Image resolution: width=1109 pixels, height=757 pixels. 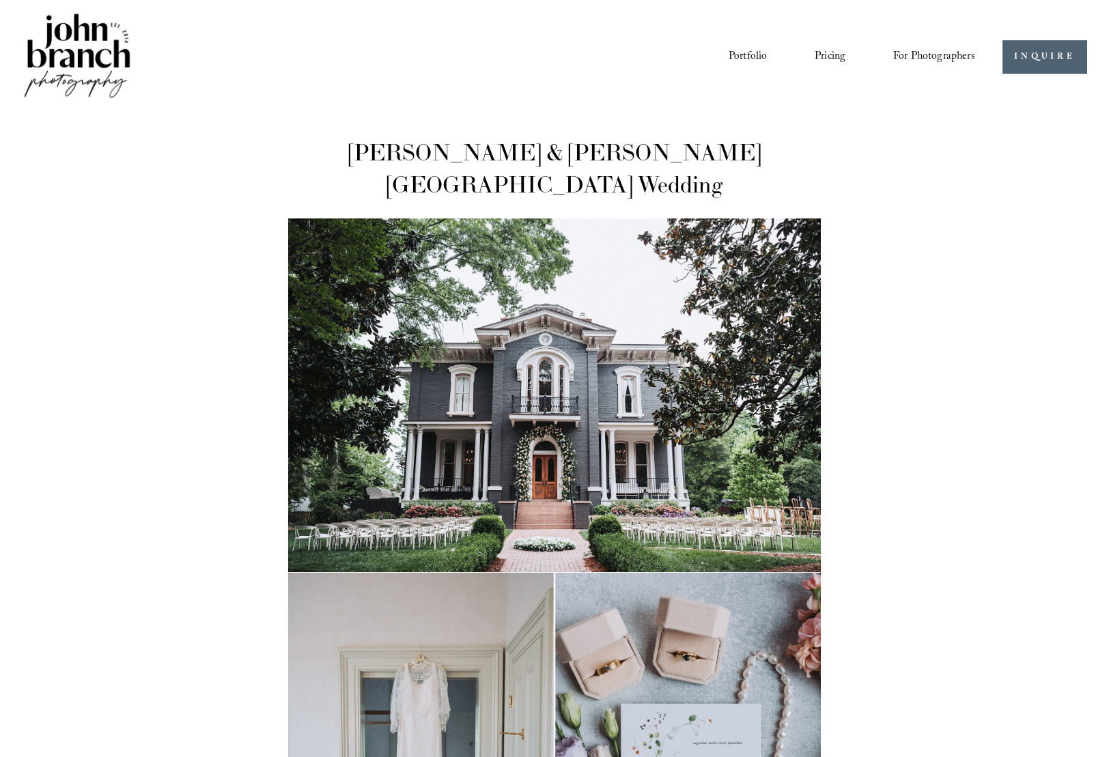 What do you see at coordinates (77, 57) in the screenshot?
I see `img: John Branch IV Photography` at bounding box center [77, 57].